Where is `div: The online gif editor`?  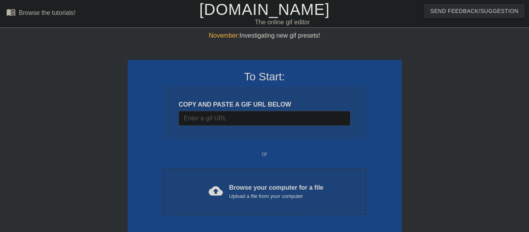 div: The online gif editor is located at coordinates (282, 22).